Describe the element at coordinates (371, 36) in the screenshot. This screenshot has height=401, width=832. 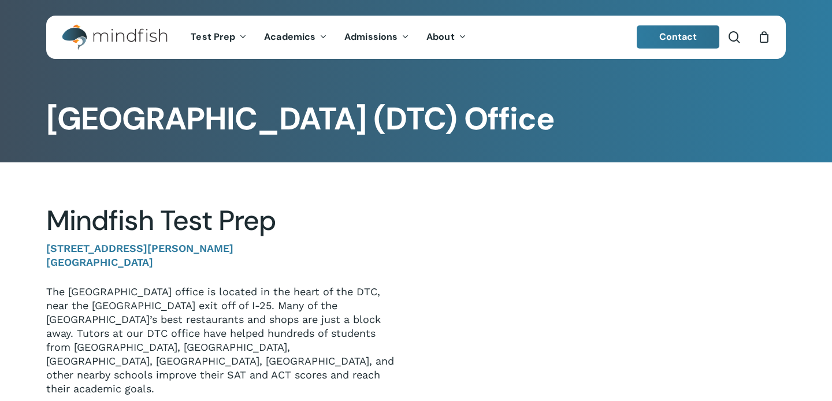
I see `span: Admissions` at that location.